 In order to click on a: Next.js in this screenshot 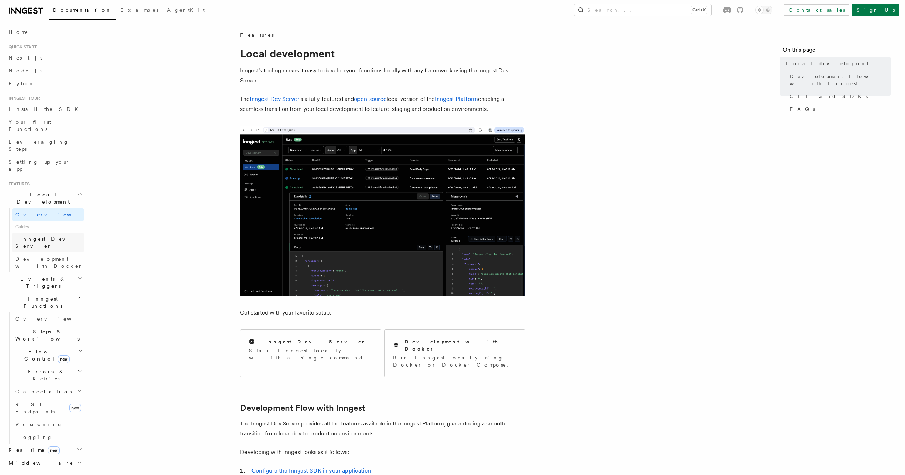, I will do `click(45, 58)`.